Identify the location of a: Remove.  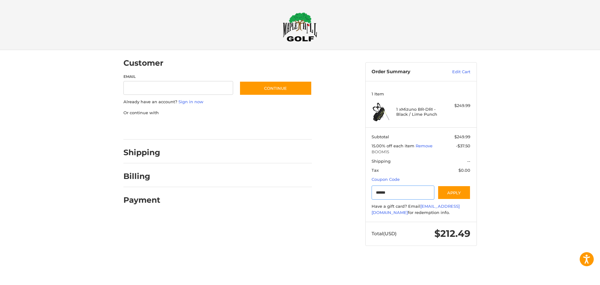
(424, 146).